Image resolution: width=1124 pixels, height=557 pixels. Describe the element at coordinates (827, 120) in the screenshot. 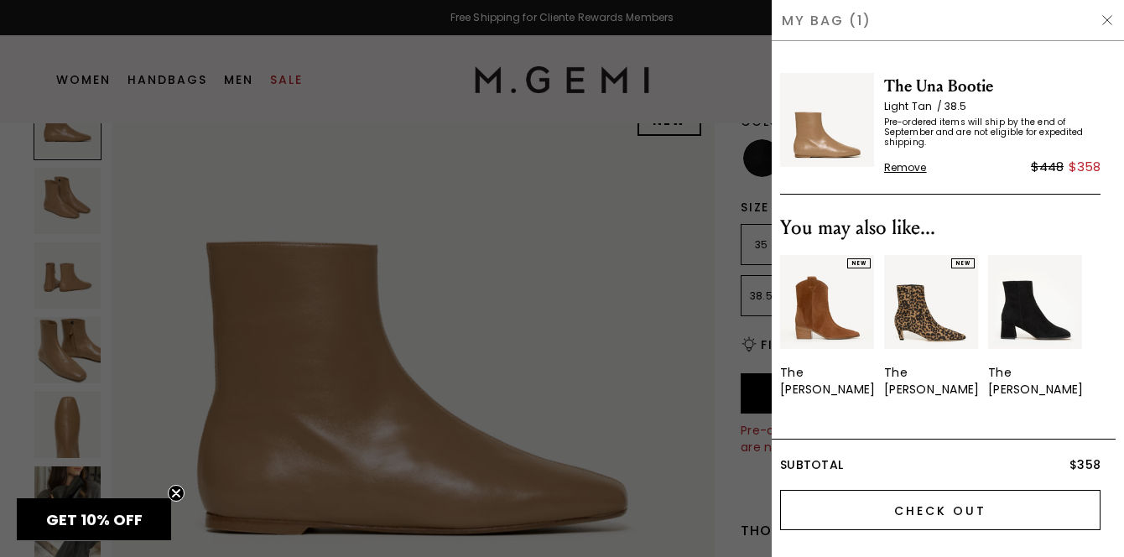

I see `img: The Una Bootie` at that location.